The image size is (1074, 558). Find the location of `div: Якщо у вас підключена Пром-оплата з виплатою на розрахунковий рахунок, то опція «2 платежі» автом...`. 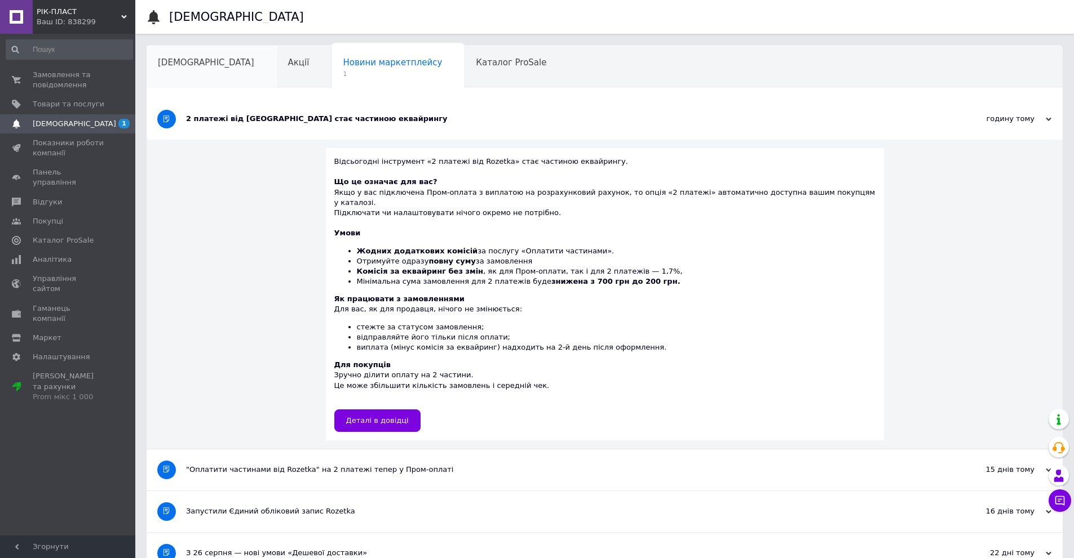

div: Якщо у вас підключена Пром-оплата з виплатою на розрахунковий рахунок, то опція «2 платежі» автом... is located at coordinates (605, 197).